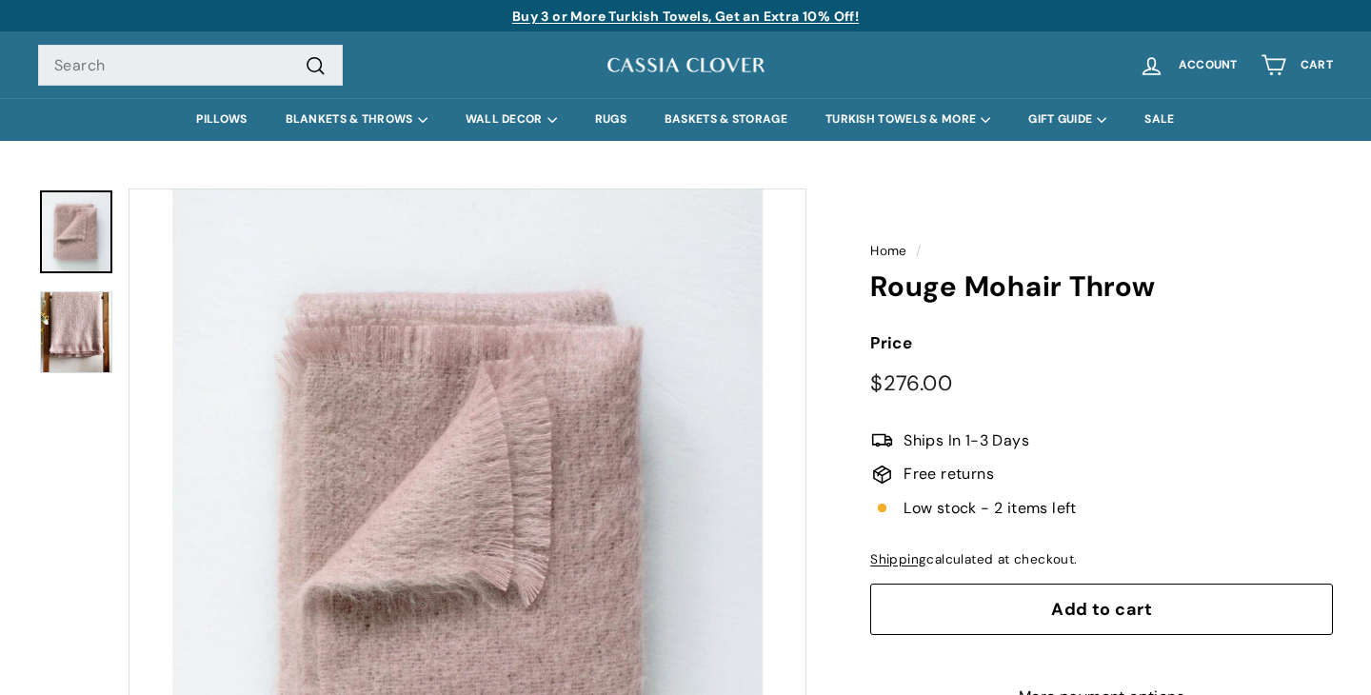 The height and width of the screenshot is (695, 1371). I want to click on span: Ships In 1-3 Days, so click(967, 441).